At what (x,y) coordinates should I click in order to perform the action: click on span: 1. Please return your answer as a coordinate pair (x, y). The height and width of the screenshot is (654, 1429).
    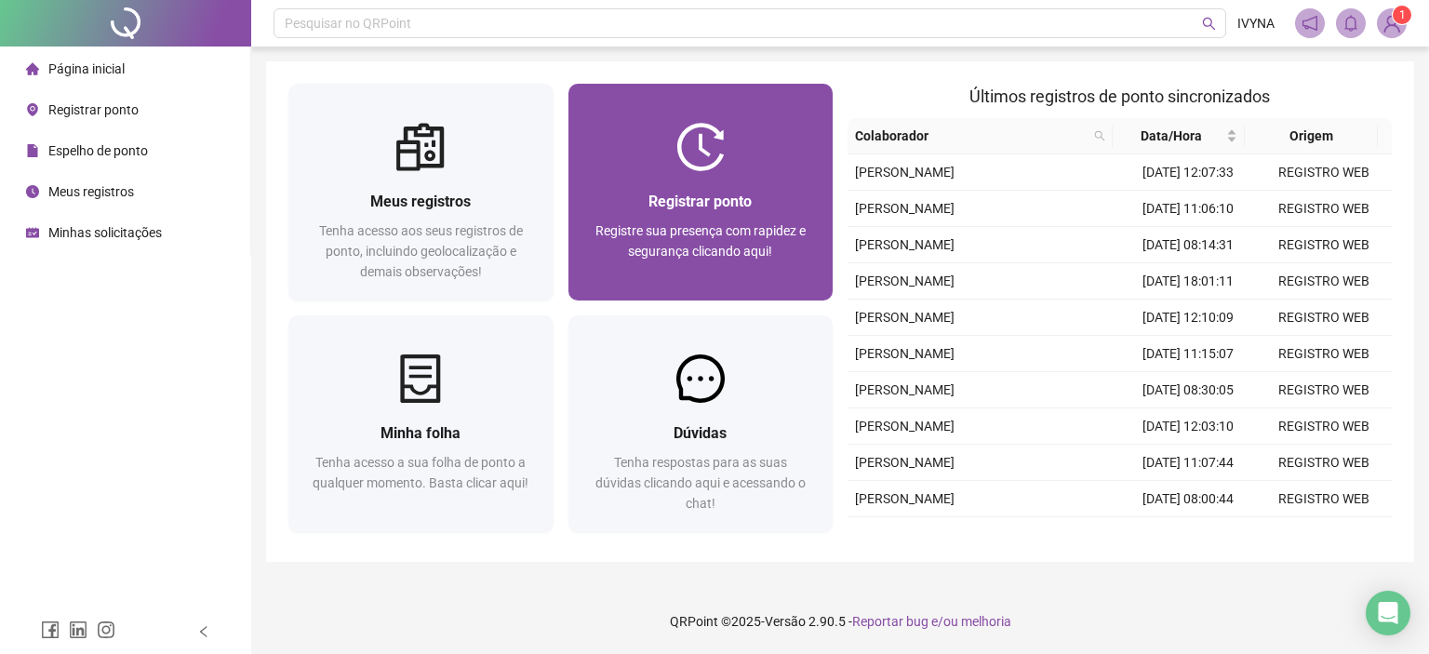
    Looking at the image, I should click on (1402, 15).